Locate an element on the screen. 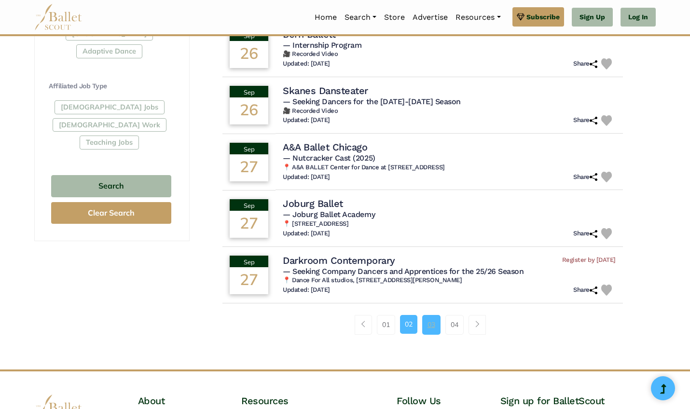  h4: Skanes Dansteater is located at coordinates (325, 91).